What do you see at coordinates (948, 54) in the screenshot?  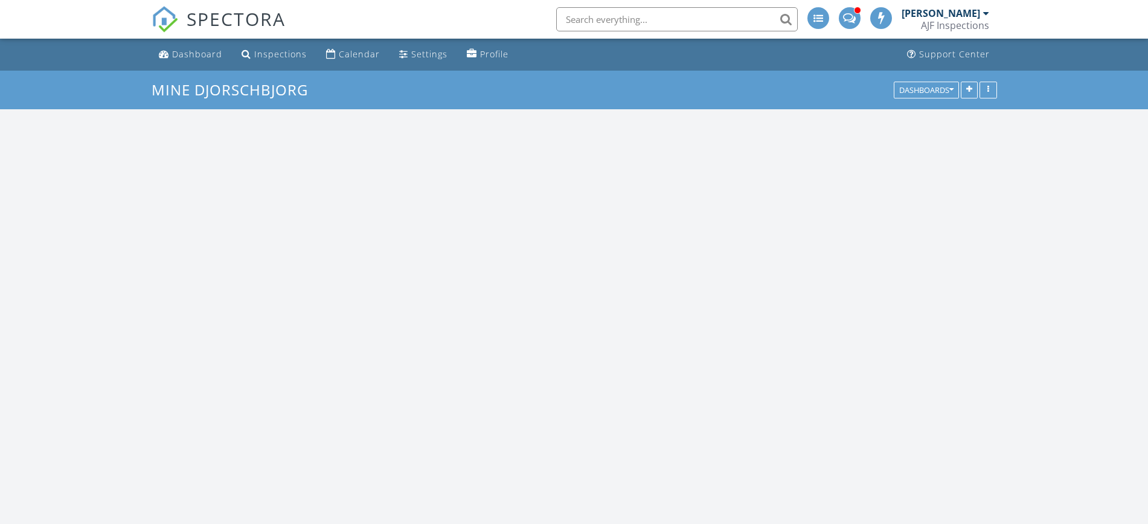 I see `a: Support Center` at bounding box center [948, 54].